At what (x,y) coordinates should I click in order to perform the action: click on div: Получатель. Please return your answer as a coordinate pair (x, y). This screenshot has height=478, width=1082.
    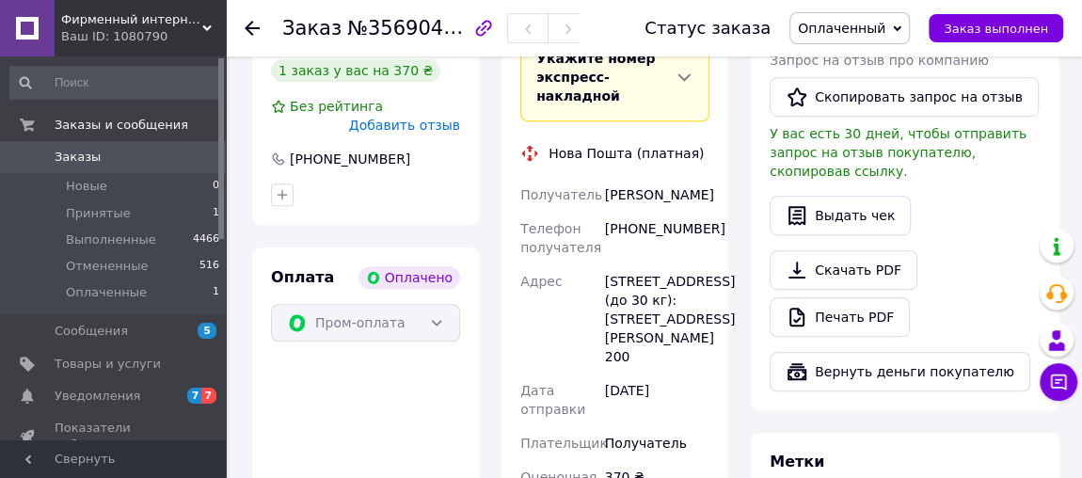
    Looking at the image, I should click on (657, 443).